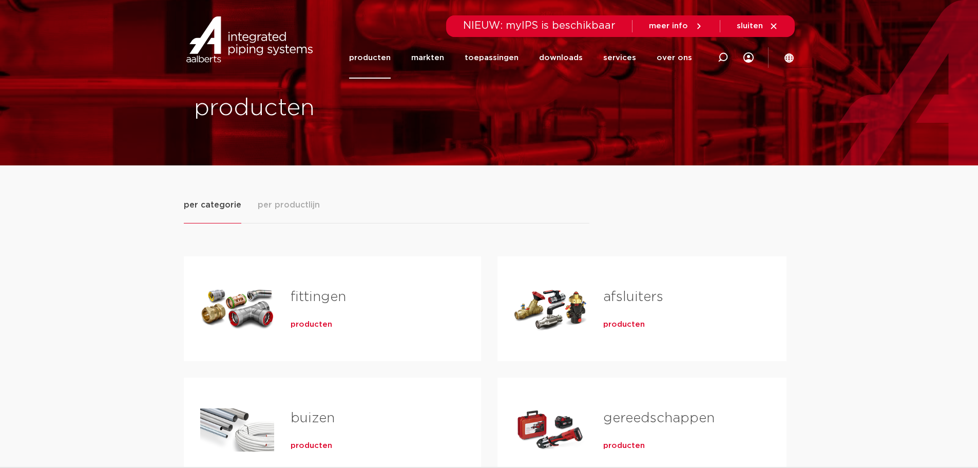 The height and width of the screenshot is (468, 978). Describe the element at coordinates (561, 57) in the screenshot. I see `a: downloads` at that location.